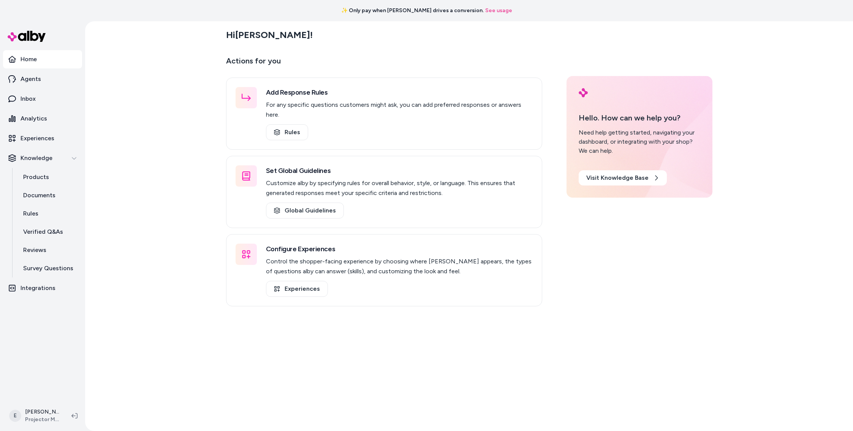 The height and width of the screenshot is (431, 853). I want to click on div: Need help getting started, navigating your dashboard, or integrating with your shop? We can help., so click(639, 142).